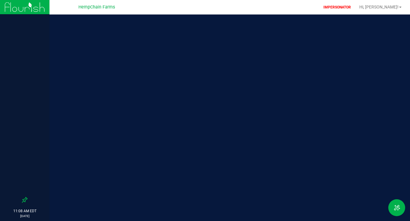  I want to click on span: HempChain Farms, so click(97, 7).